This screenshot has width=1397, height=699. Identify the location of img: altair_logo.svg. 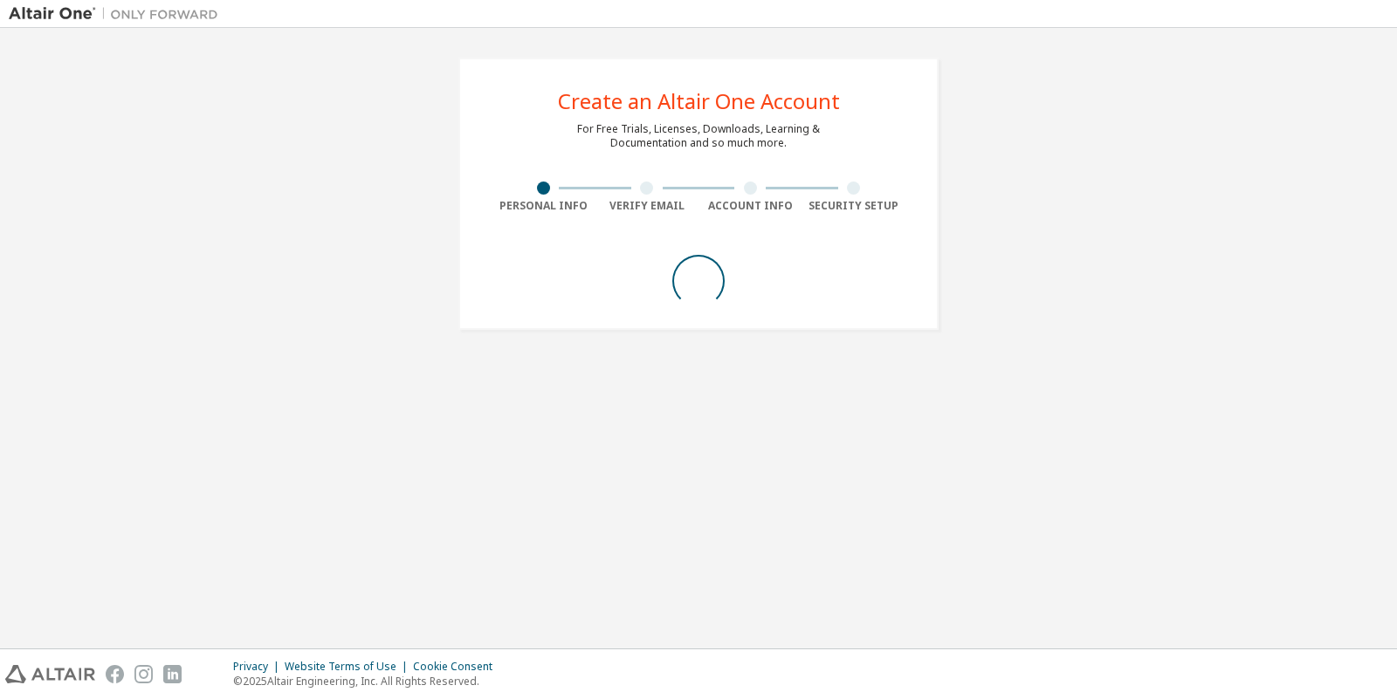
(50, 674).